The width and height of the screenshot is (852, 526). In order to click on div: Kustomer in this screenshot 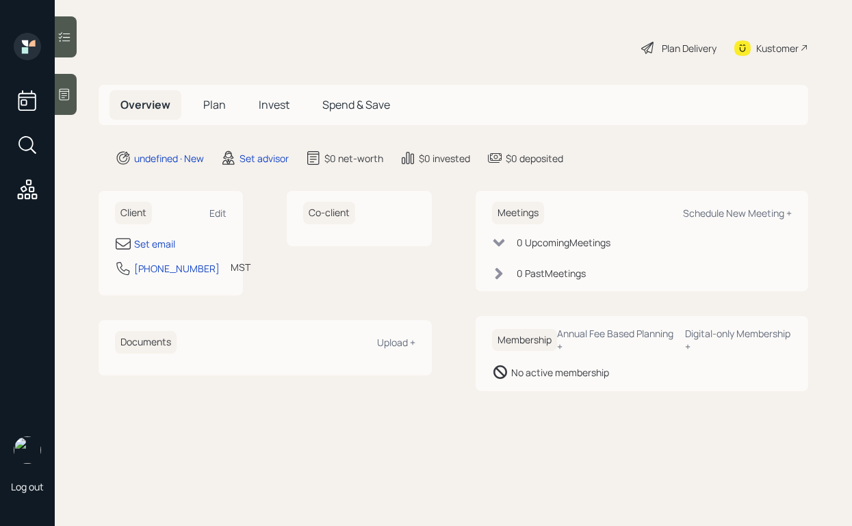, I will do `click(778, 48)`.